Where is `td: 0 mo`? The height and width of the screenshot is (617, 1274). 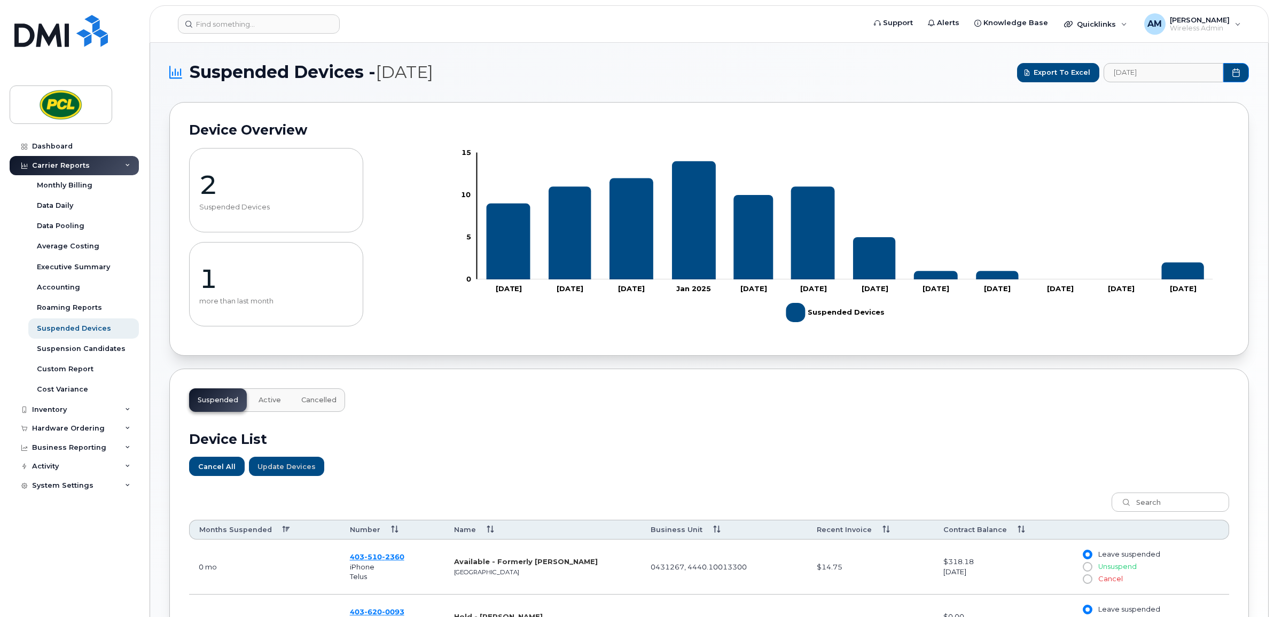
td: 0 mo is located at coordinates (264, 567).